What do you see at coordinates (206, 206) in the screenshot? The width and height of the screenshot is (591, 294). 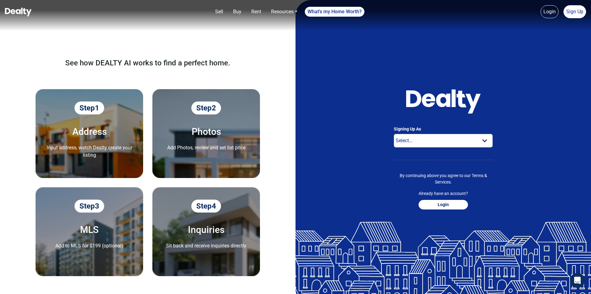 I see `span: Step 4` at bounding box center [206, 206].